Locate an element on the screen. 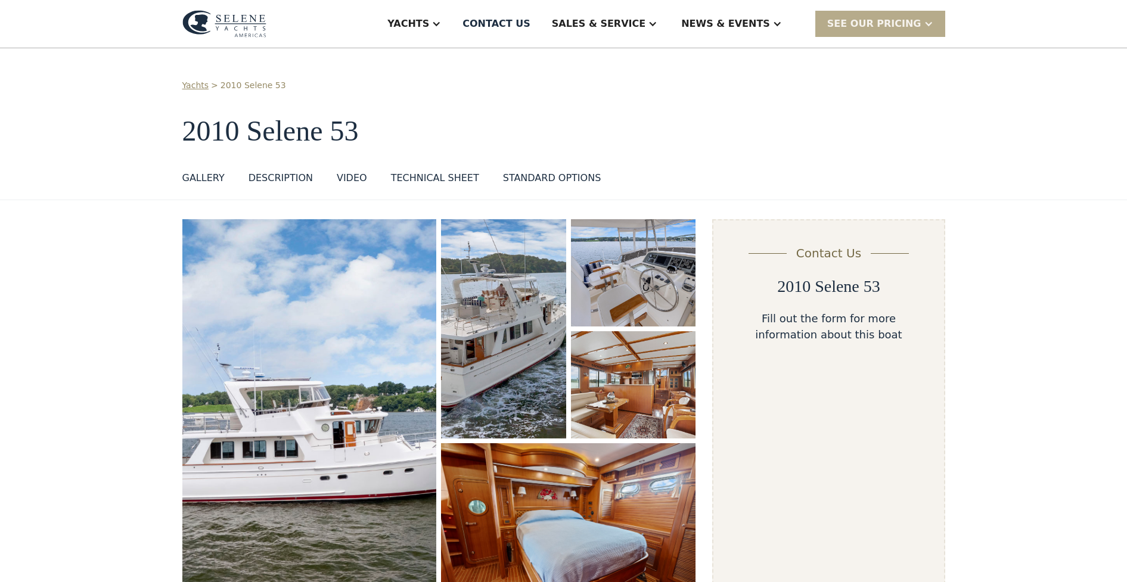 The width and height of the screenshot is (1127, 582). a: VIDEO is located at coordinates (352, 181).